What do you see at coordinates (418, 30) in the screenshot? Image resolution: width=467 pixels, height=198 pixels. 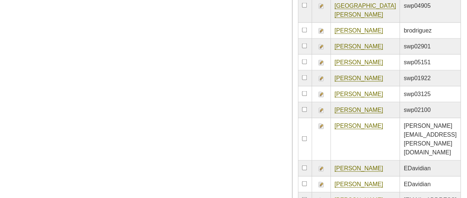 I see `span: brodriguez` at bounding box center [418, 30].